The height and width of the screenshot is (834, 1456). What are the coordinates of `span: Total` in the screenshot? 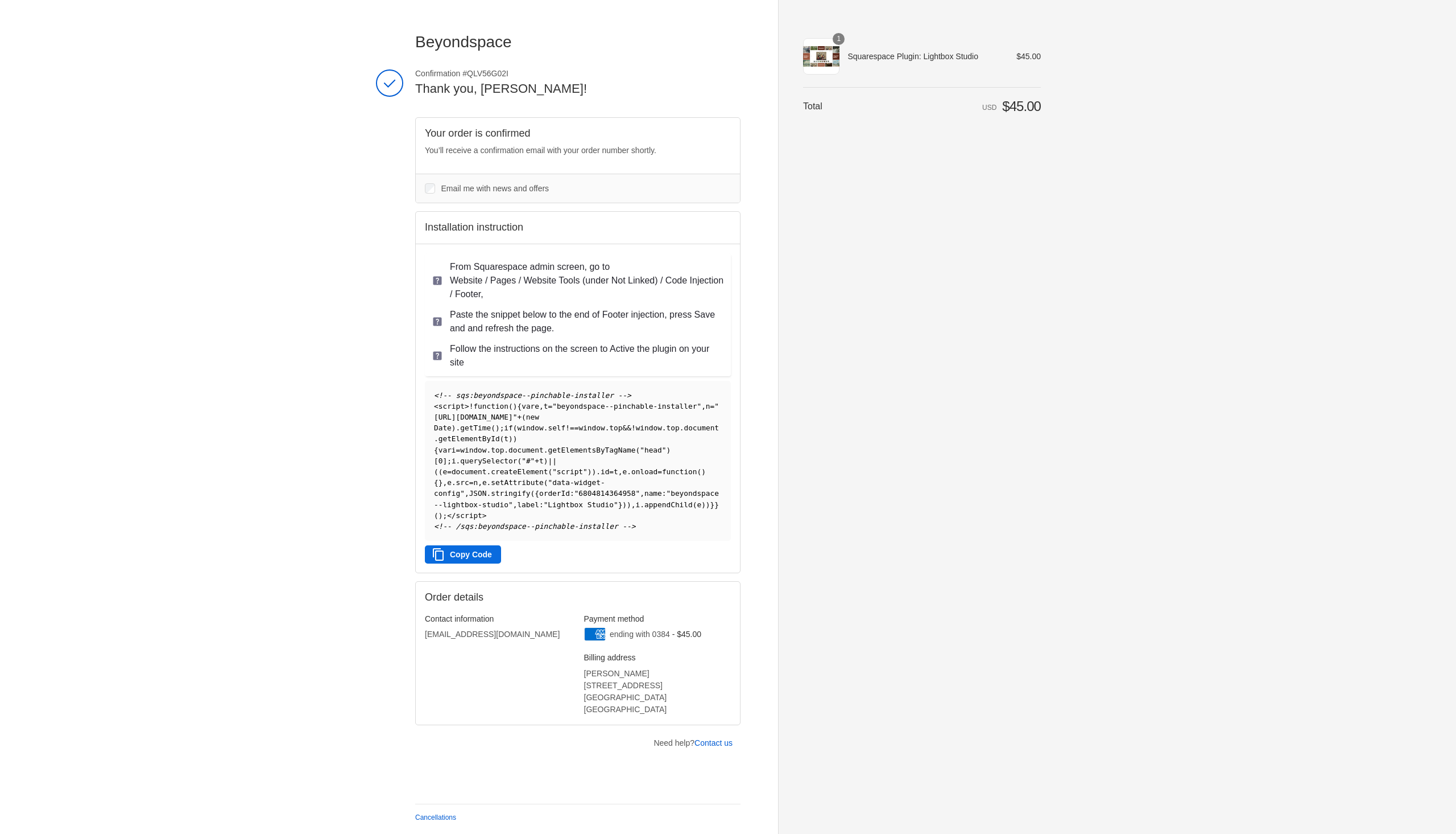 It's located at (813, 106).